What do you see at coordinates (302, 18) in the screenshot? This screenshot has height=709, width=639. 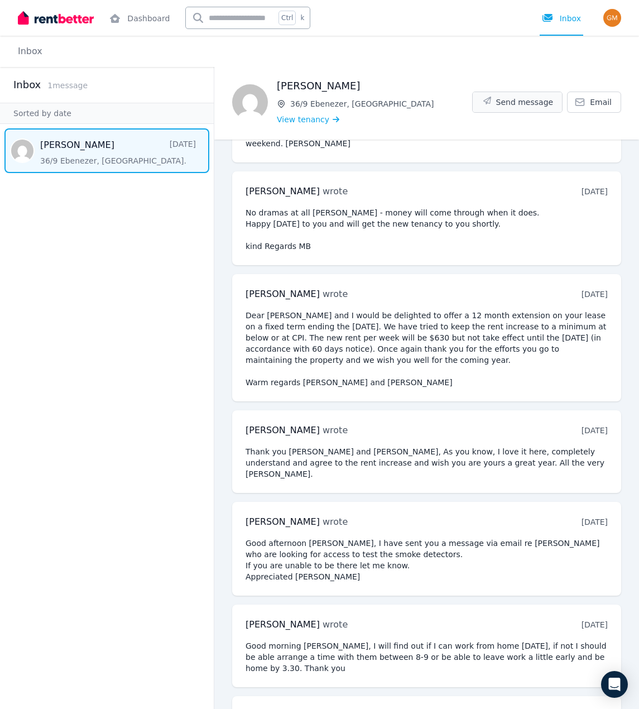 I see `span: k` at bounding box center [302, 18].